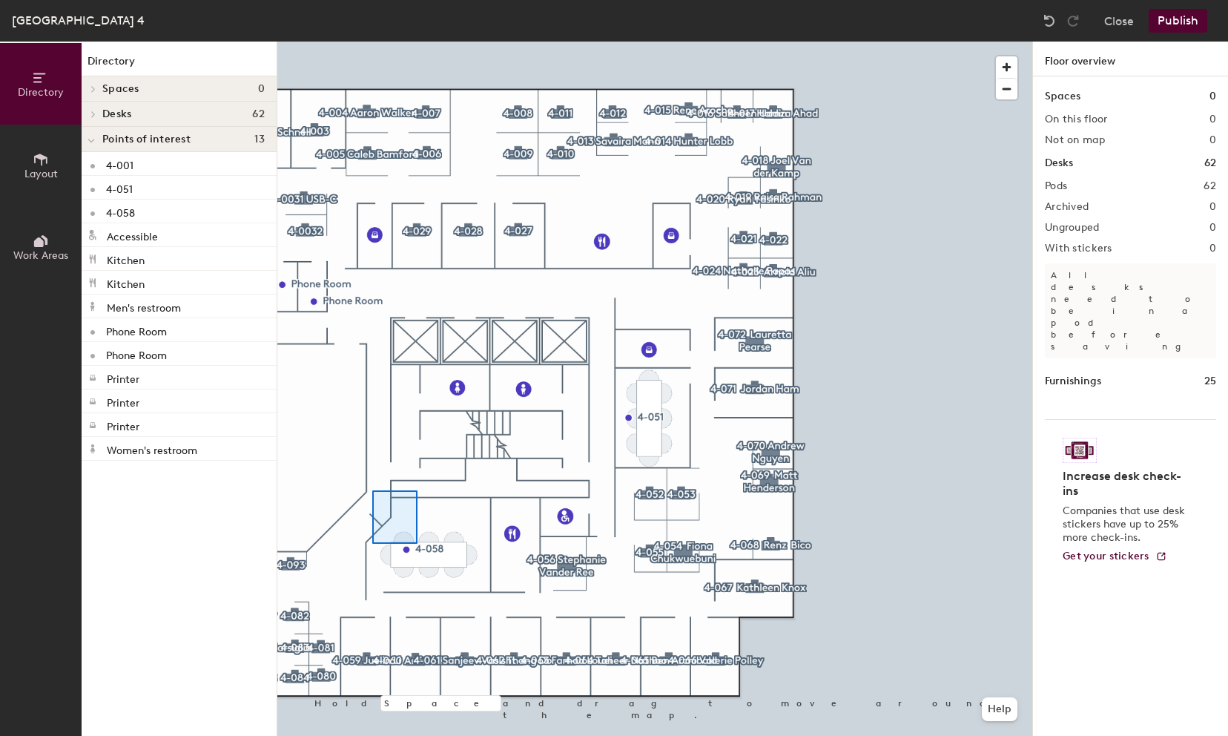  What do you see at coordinates (146, 139) in the screenshot?
I see `span: Points of interest` at bounding box center [146, 139].